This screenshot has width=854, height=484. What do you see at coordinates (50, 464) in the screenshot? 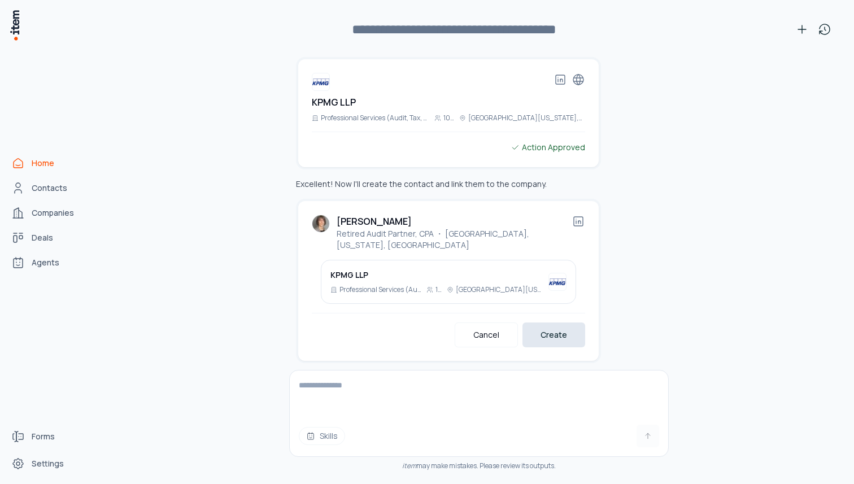
I see `a: Settings` at bounding box center [50, 464].